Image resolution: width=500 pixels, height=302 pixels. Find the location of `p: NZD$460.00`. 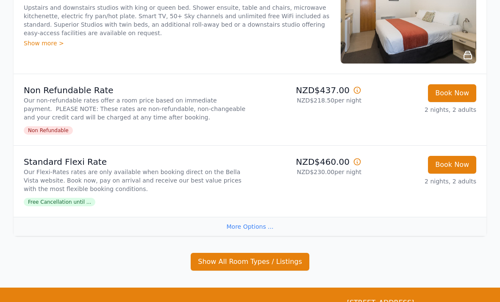

p: NZD$460.00 is located at coordinates (307, 162).